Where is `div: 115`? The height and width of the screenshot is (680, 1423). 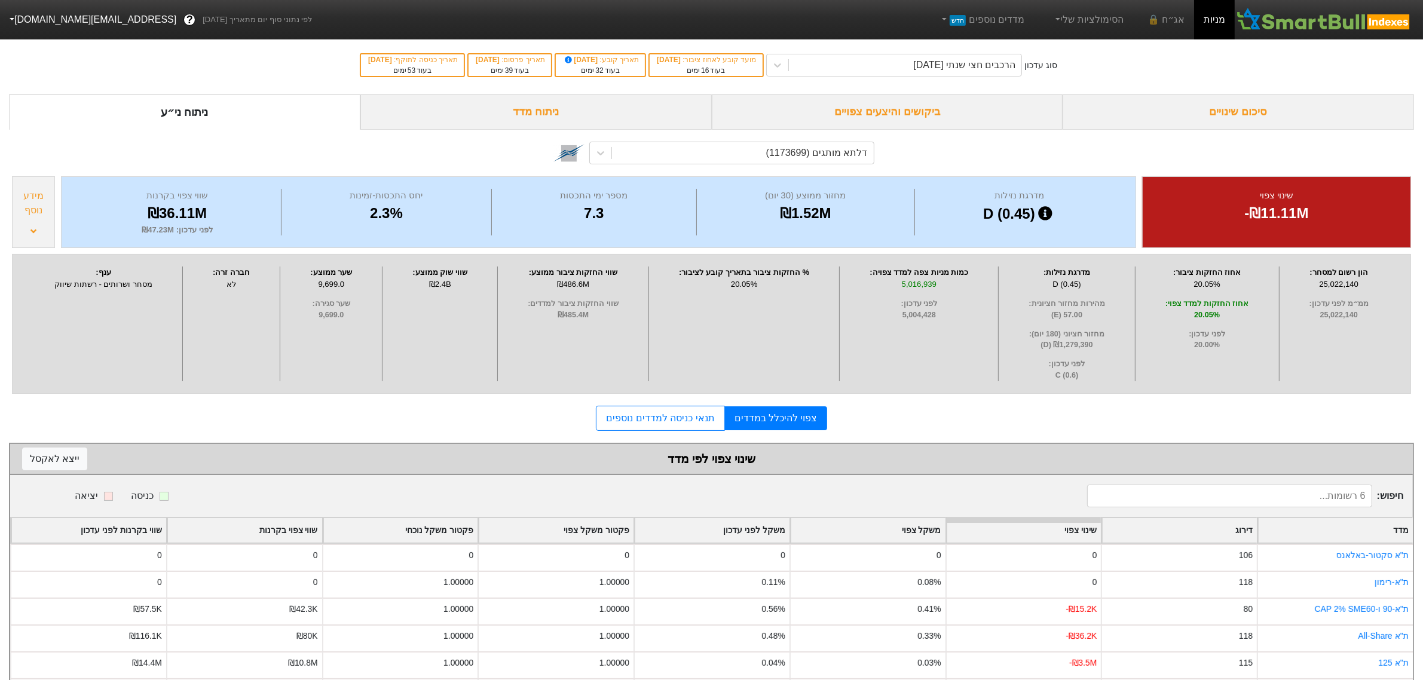
div: 115 is located at coordinates (1245, 663).